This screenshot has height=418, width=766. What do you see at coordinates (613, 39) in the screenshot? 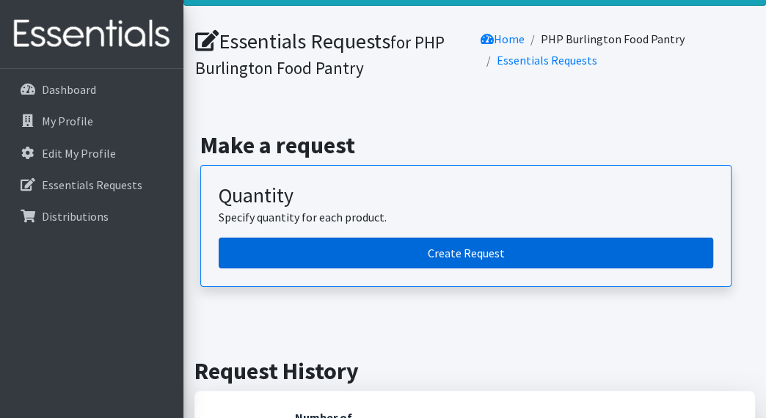
I see `a: PHP Burlington Food Pantry` at bounding box center [613, 39].